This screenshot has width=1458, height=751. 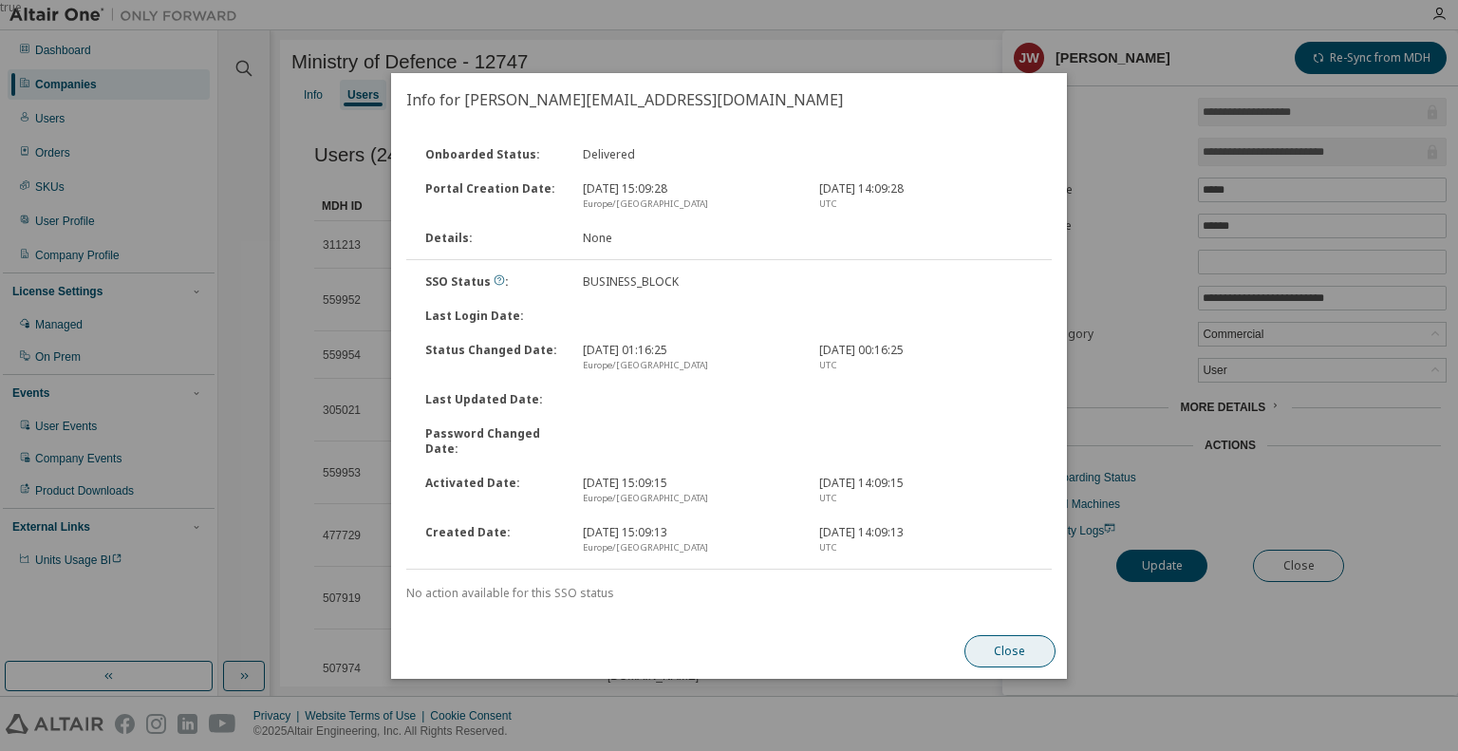 What do you see at coordinates (1010, 651) in the screenshot?
I see `button: Close` at bounding box center [1010, 651].